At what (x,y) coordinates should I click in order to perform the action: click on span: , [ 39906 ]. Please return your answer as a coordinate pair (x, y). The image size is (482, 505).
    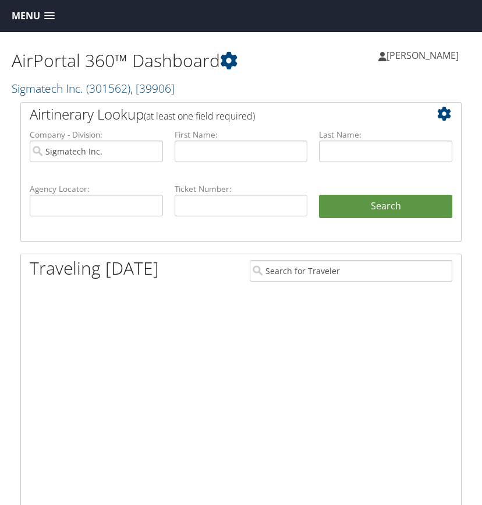
    Looking at the image, I should click on (153, 88).